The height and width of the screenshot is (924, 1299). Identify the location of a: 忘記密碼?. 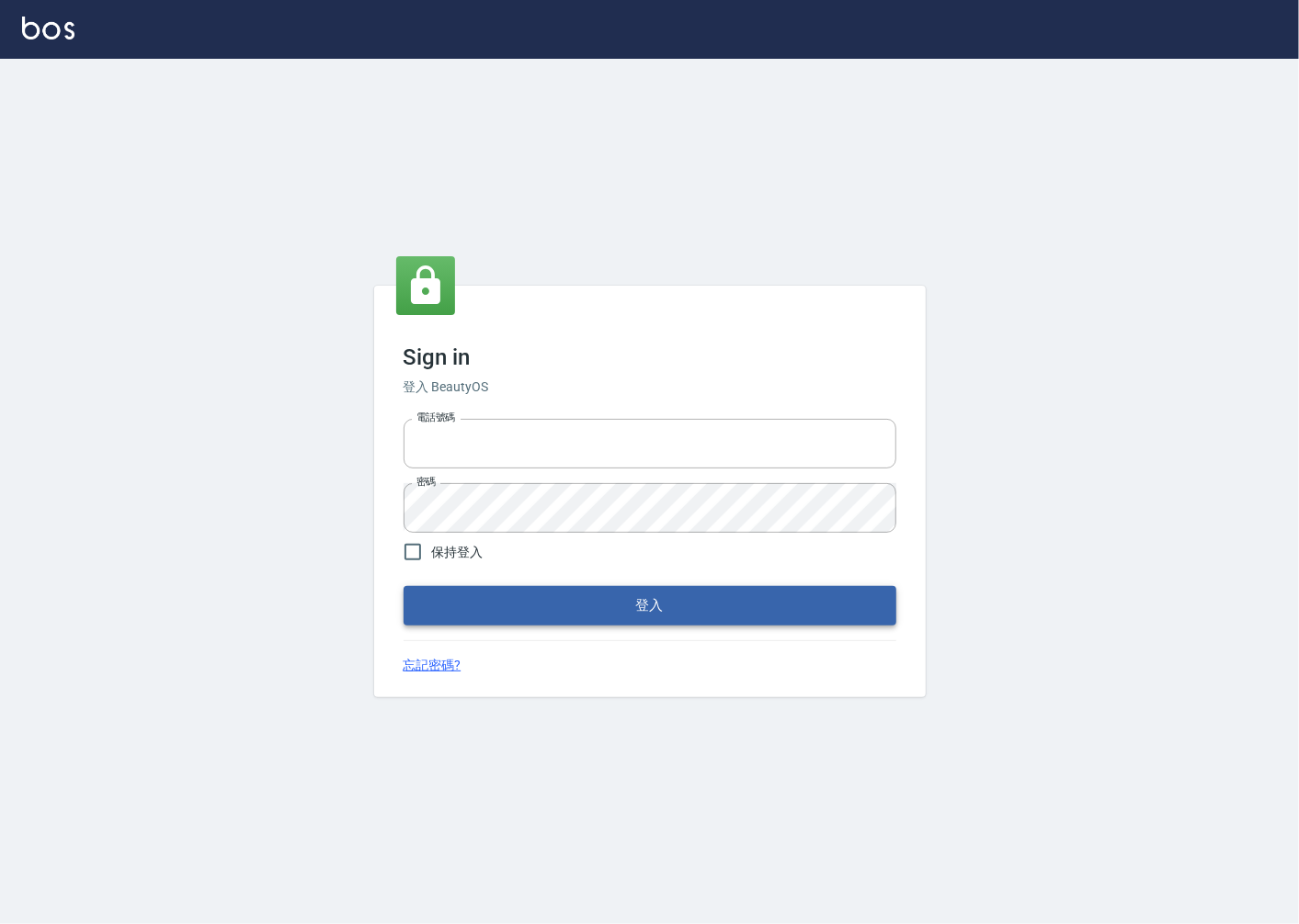
(432, 665).